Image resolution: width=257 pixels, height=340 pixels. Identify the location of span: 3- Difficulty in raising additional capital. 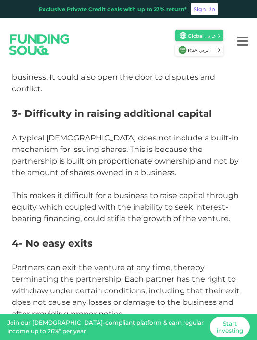
(112, 114).